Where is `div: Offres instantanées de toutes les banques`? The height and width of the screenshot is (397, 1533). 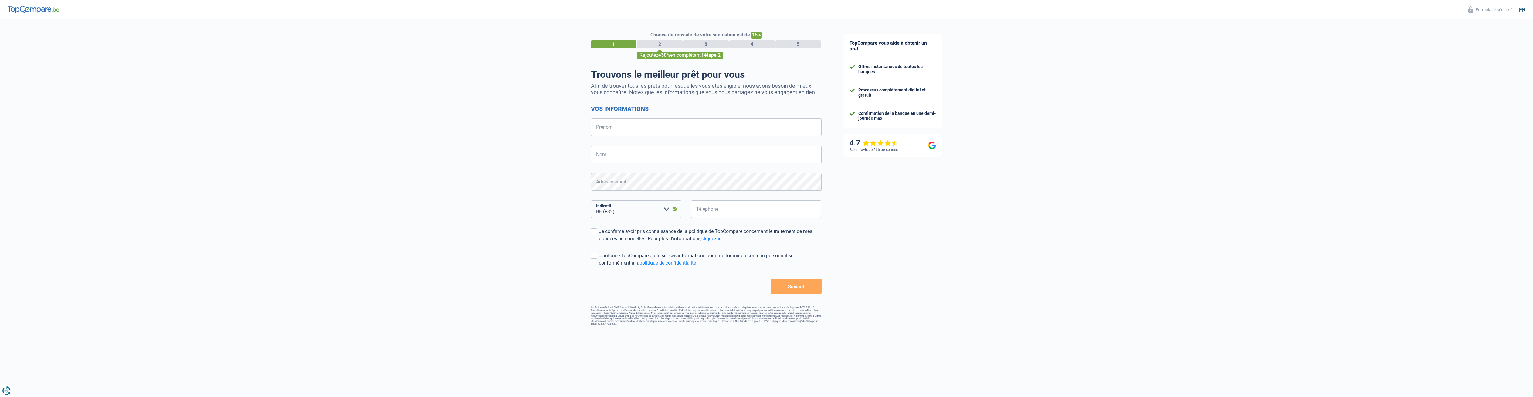
div: Offres instantanées de toutes les banques is located at coordinates (897, 69).